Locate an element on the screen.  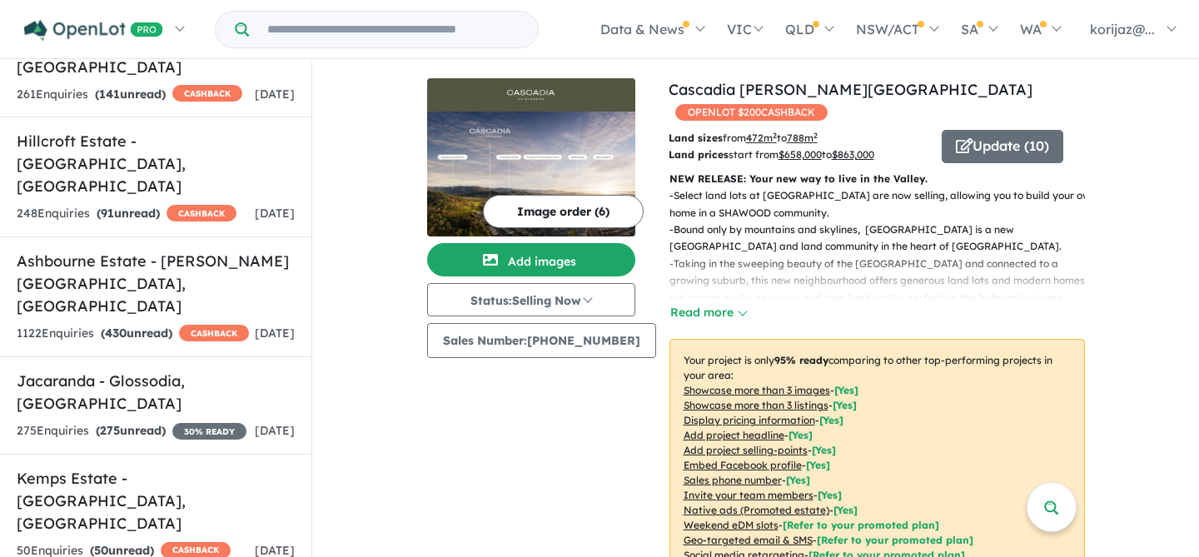
button: Add images is located at coordinates (531, 260).